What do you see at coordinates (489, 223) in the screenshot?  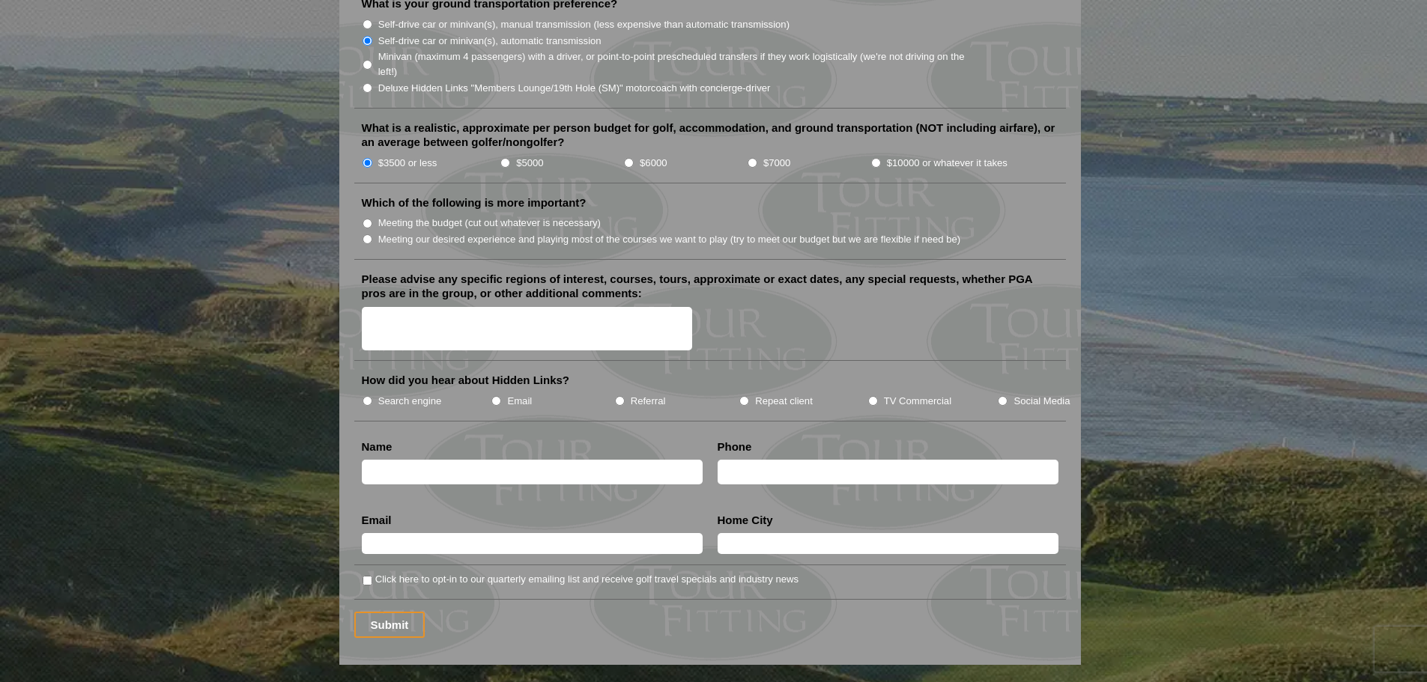 I see `label: Meeting the budget (cut out whatever is necessary)` at bounding box center [489, 223].